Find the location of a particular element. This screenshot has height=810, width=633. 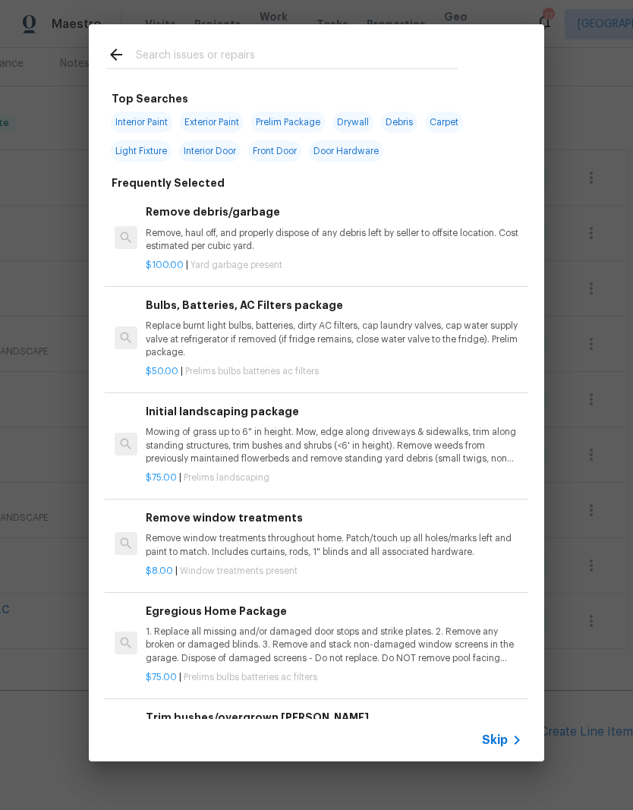

span: Interior Door is located at coordinates (209, 151).